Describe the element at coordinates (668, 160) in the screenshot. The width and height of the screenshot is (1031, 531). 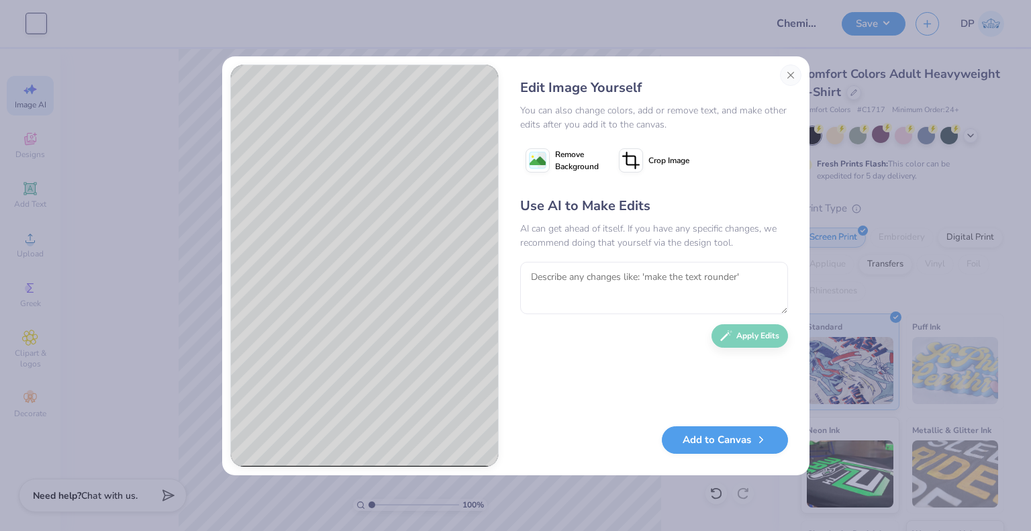
I see `span: Crop Image` at that location.